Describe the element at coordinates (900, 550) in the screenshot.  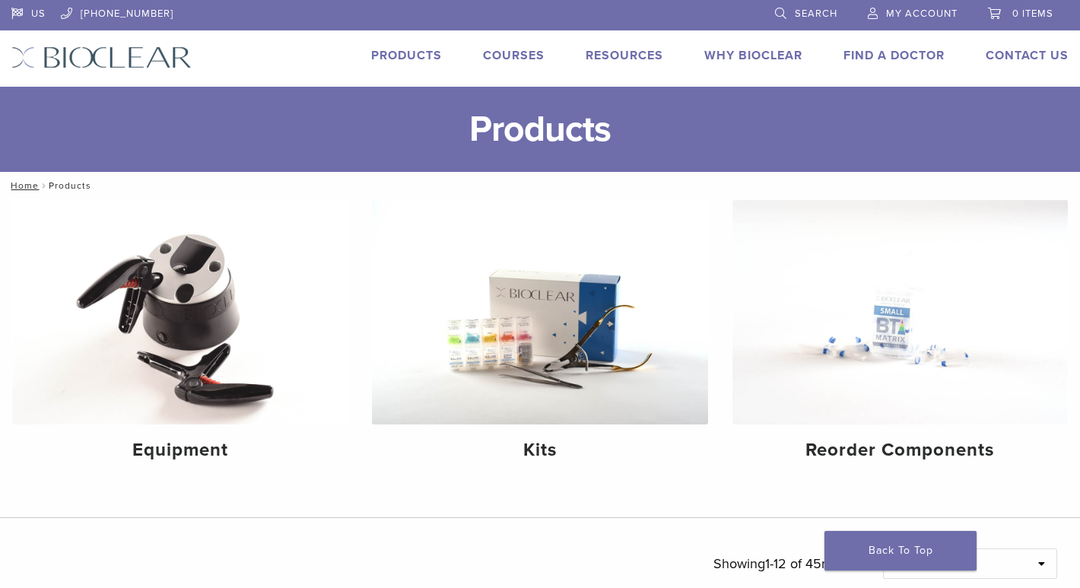
I see `a: Back To Top` at that location.